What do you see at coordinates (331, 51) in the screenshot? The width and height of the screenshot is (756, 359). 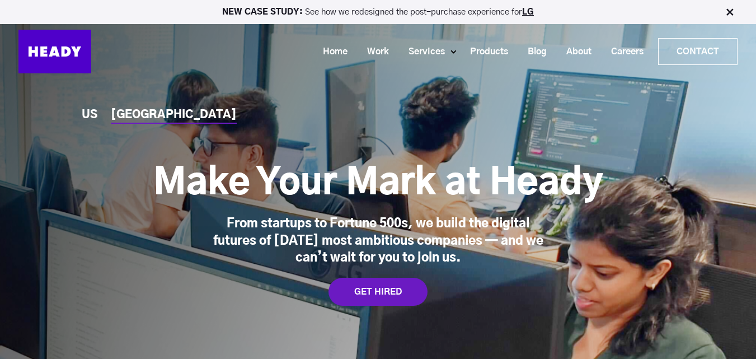 I see `a: Home` at bounding box center [331, 51].